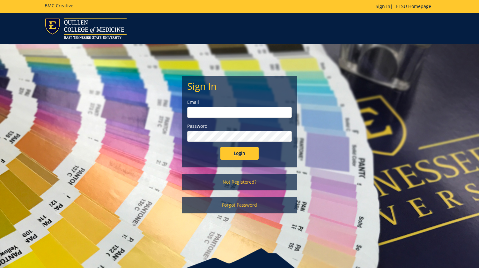 The width and height of the screenshot is (479, 268). What do you see at coordinates (86, 28) in the screenshot?
I see `img: ETSU logo` at bounding box center [86, 28].